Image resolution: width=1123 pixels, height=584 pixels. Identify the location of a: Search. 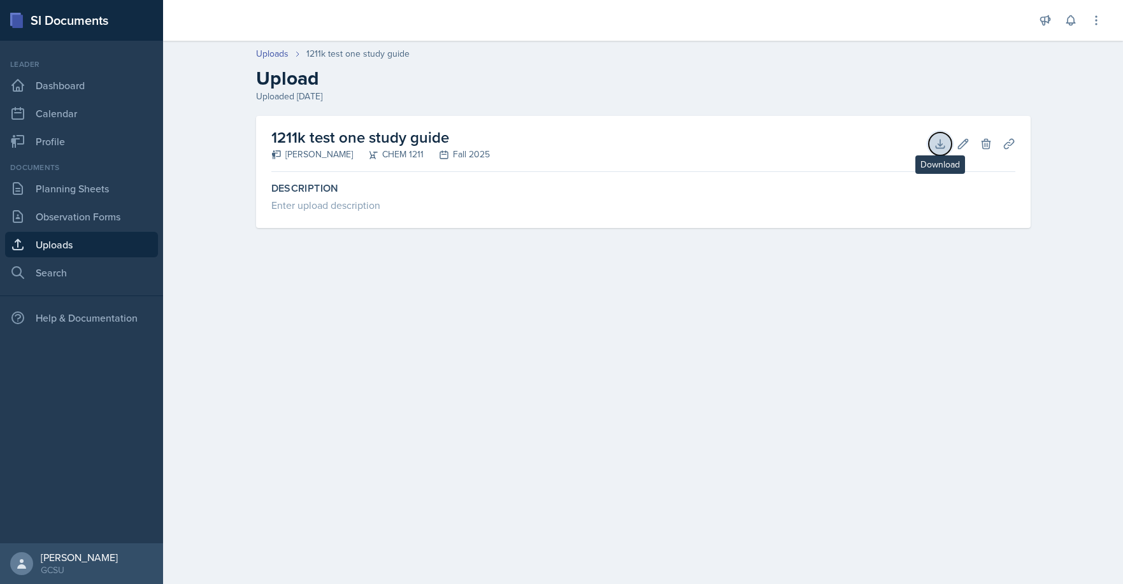
(82, 273).